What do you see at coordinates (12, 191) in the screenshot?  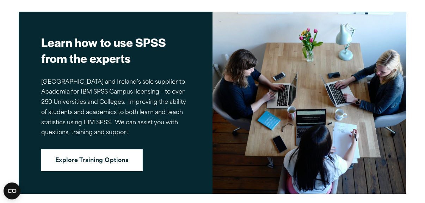 I see `button: Open CMP widget` at bounding box center [12, 191].